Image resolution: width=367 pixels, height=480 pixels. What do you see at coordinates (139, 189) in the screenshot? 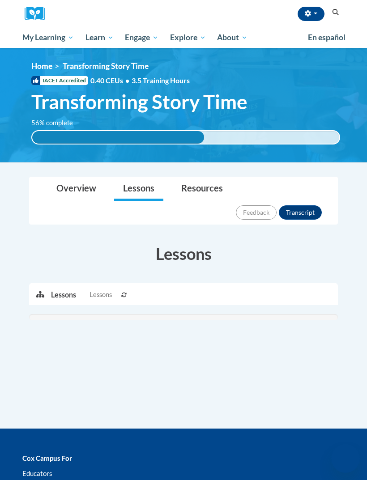
I see `a: Lessons` at bounding box center [139, 189].